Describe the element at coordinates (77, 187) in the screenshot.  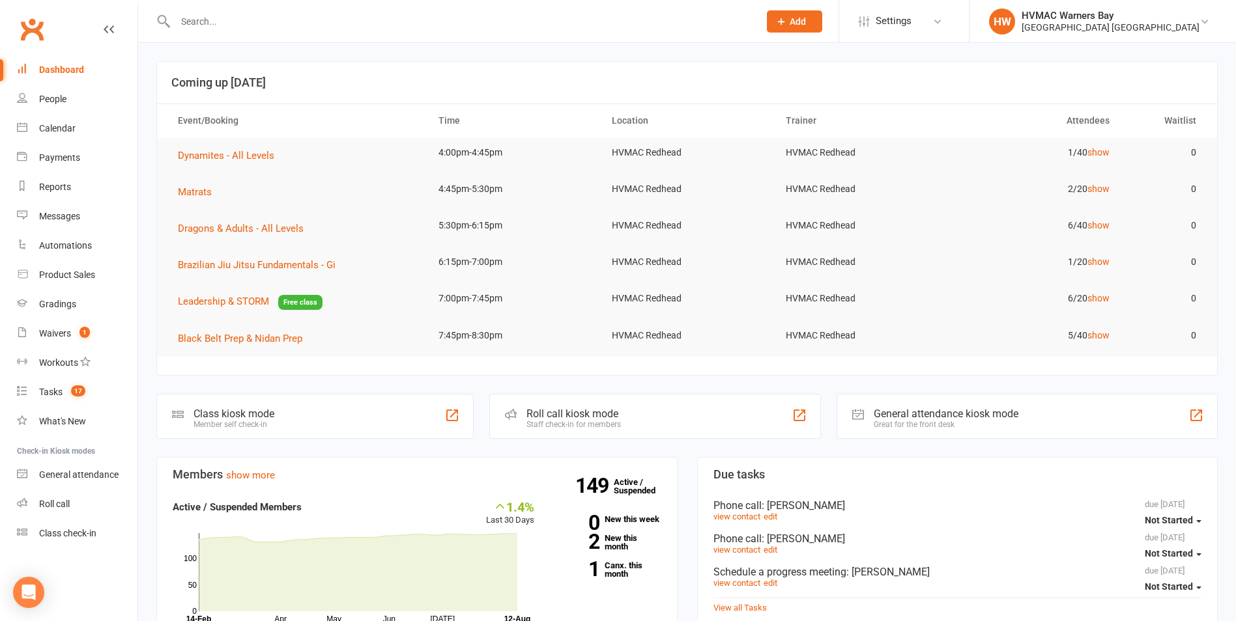
I see `a: Reports` at that location.